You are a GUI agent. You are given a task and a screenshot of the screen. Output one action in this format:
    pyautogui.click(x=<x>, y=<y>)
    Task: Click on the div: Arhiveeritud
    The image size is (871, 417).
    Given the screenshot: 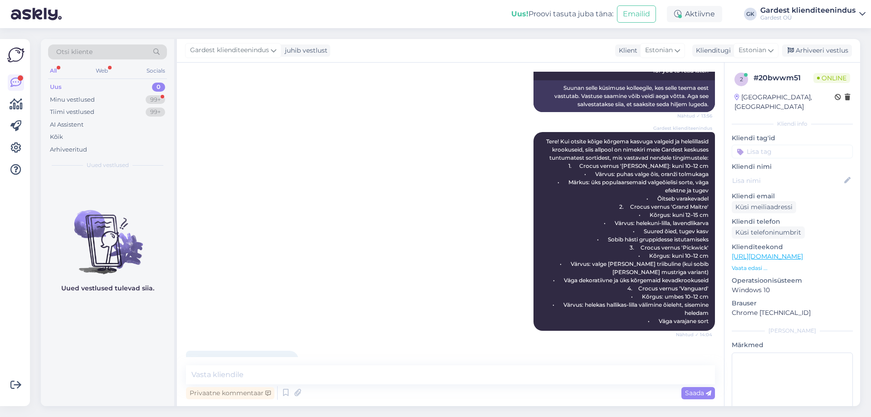 What is the action you would take?
    pyautogui.click(x=68, y=150)
    